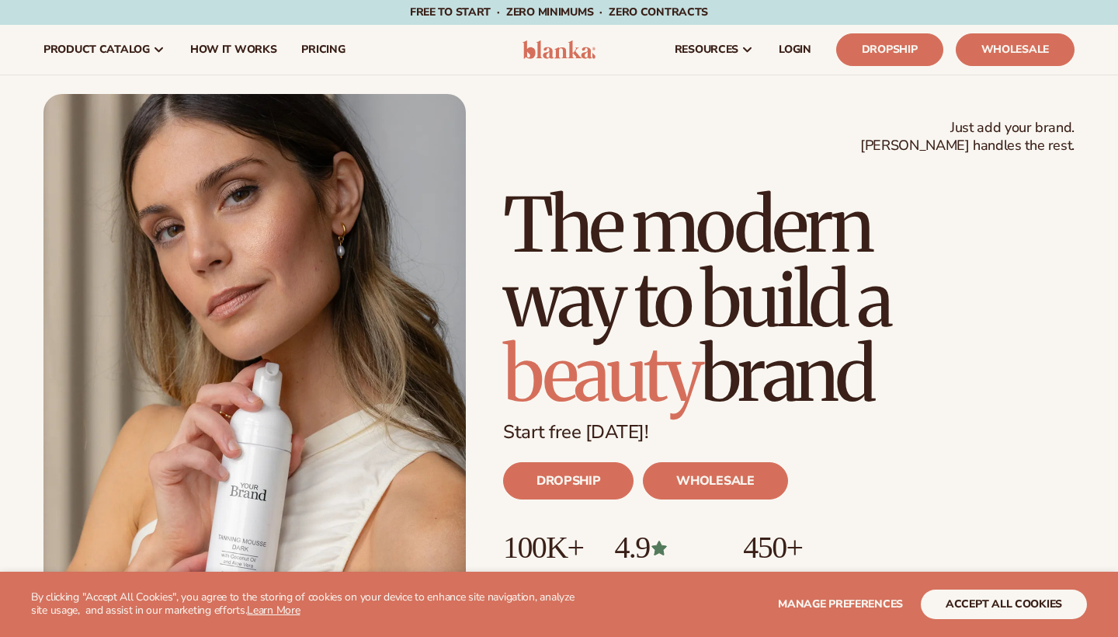 The image size is (1118, 637). I want to click on a: product catalog, so click(104, 50).